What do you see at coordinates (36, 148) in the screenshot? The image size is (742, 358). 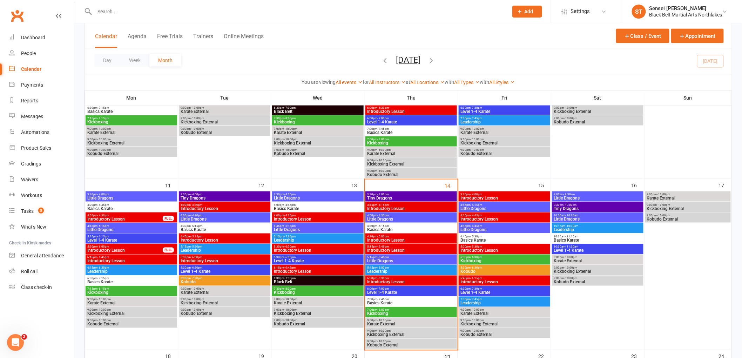 I see `div: Product Sales` at bounding box center [36, 148].